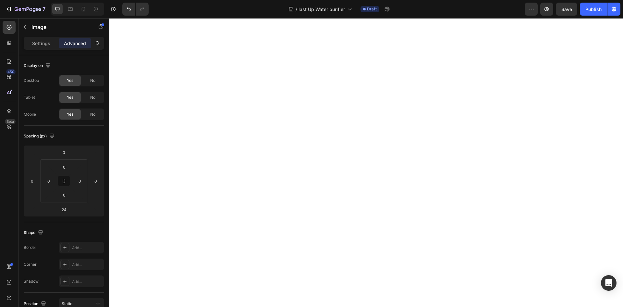 The image size is (623, 307). Describe the element at coordinates (30, 247) in the screenshot. I see `div: Border` at that location.